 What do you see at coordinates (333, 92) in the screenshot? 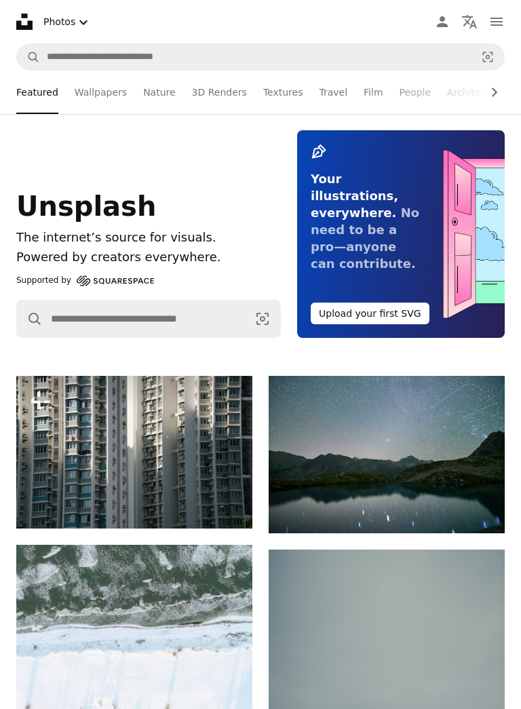
I see `a: Travel` at bounding box center [333, 92].